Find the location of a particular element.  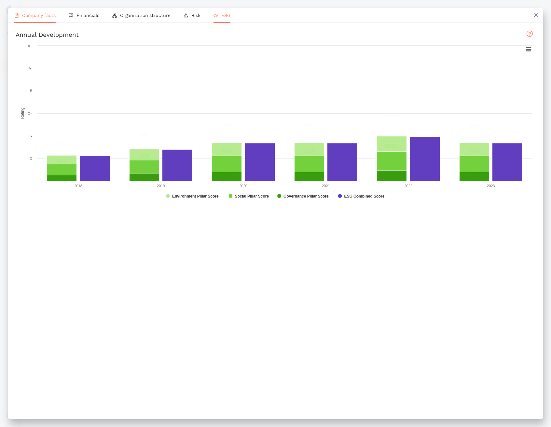

text: 2022 is located at coordinates (409, 186).